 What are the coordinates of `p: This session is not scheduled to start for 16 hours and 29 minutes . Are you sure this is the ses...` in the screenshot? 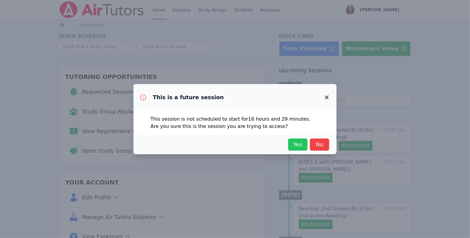 It's located at (235, 123).